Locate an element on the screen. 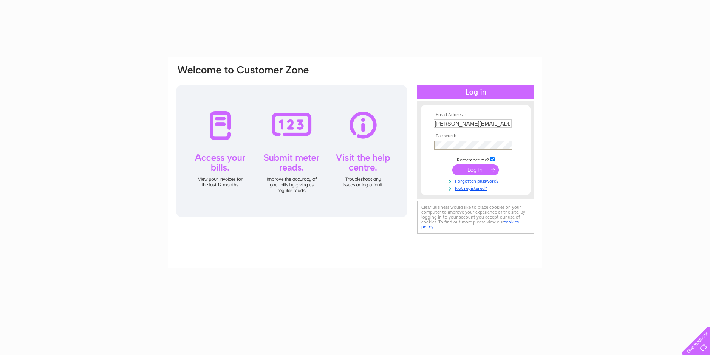  td: Remember me? is located at coordinates (476, 159).